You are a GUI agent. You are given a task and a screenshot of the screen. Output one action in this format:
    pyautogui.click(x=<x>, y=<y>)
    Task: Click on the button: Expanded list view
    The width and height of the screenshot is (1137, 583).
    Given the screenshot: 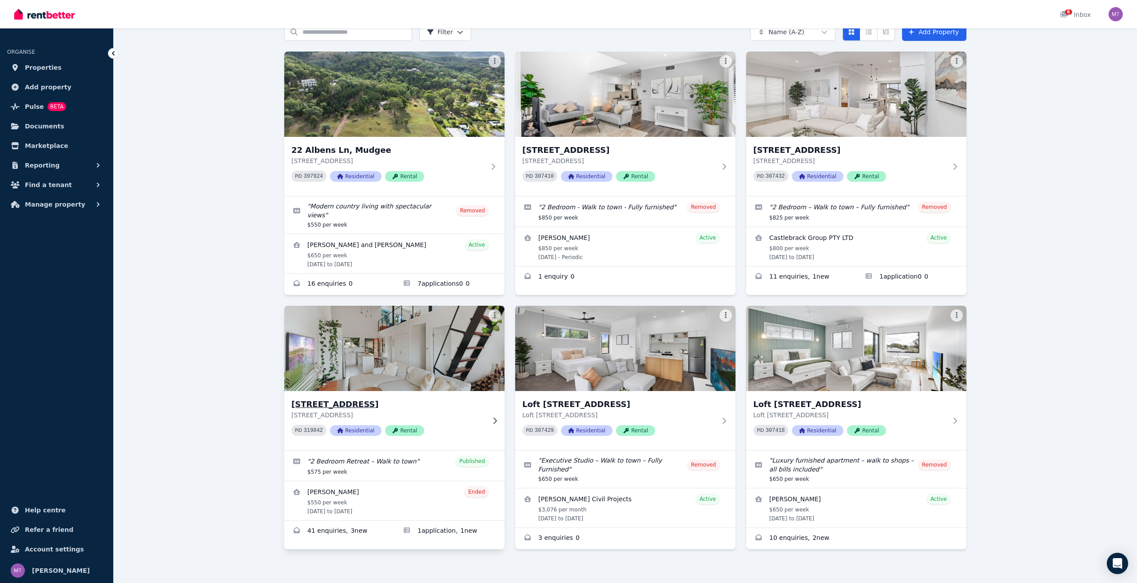 What is the action you would take?
    pyautogui.click(x=886, y=32)
    